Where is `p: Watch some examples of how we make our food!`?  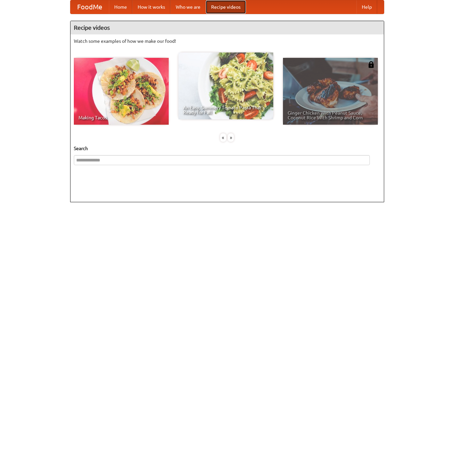
p: Watch some examples of how we make our food! is located at coordinates (227, 41).